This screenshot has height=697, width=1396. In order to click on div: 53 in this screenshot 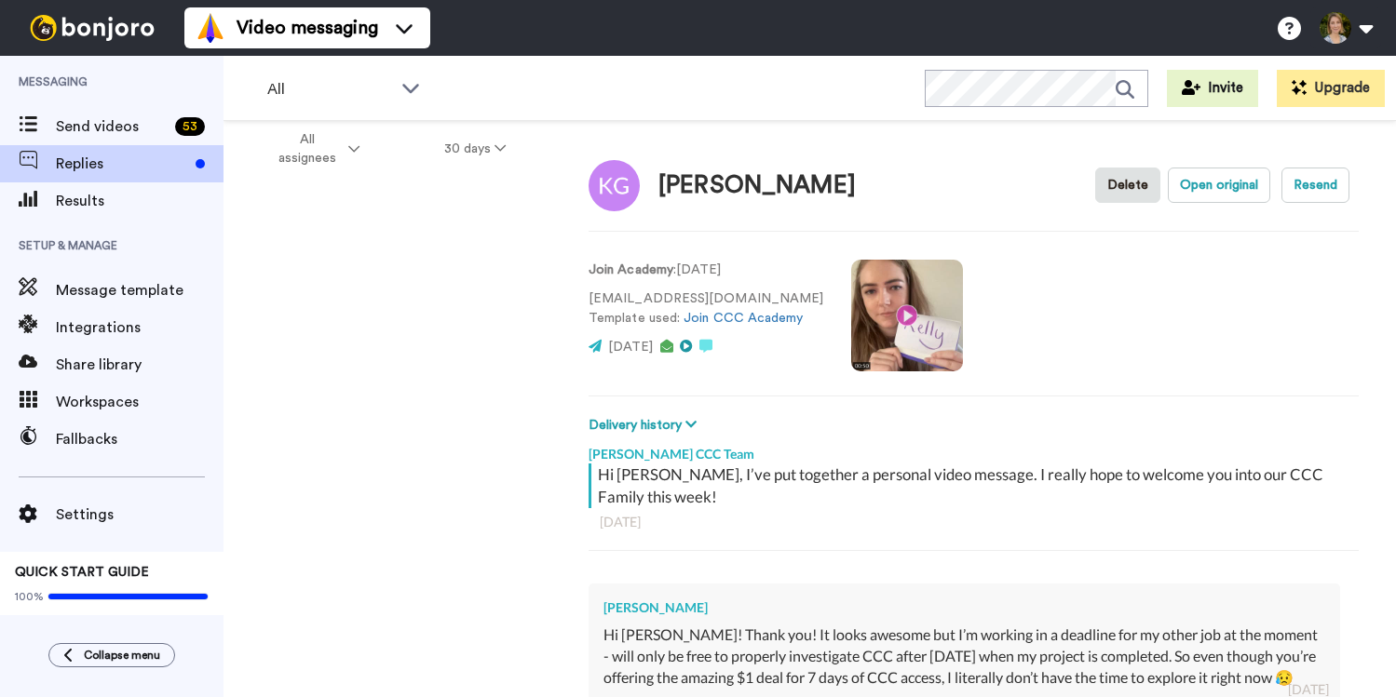, I will do `click(190, 127)`.